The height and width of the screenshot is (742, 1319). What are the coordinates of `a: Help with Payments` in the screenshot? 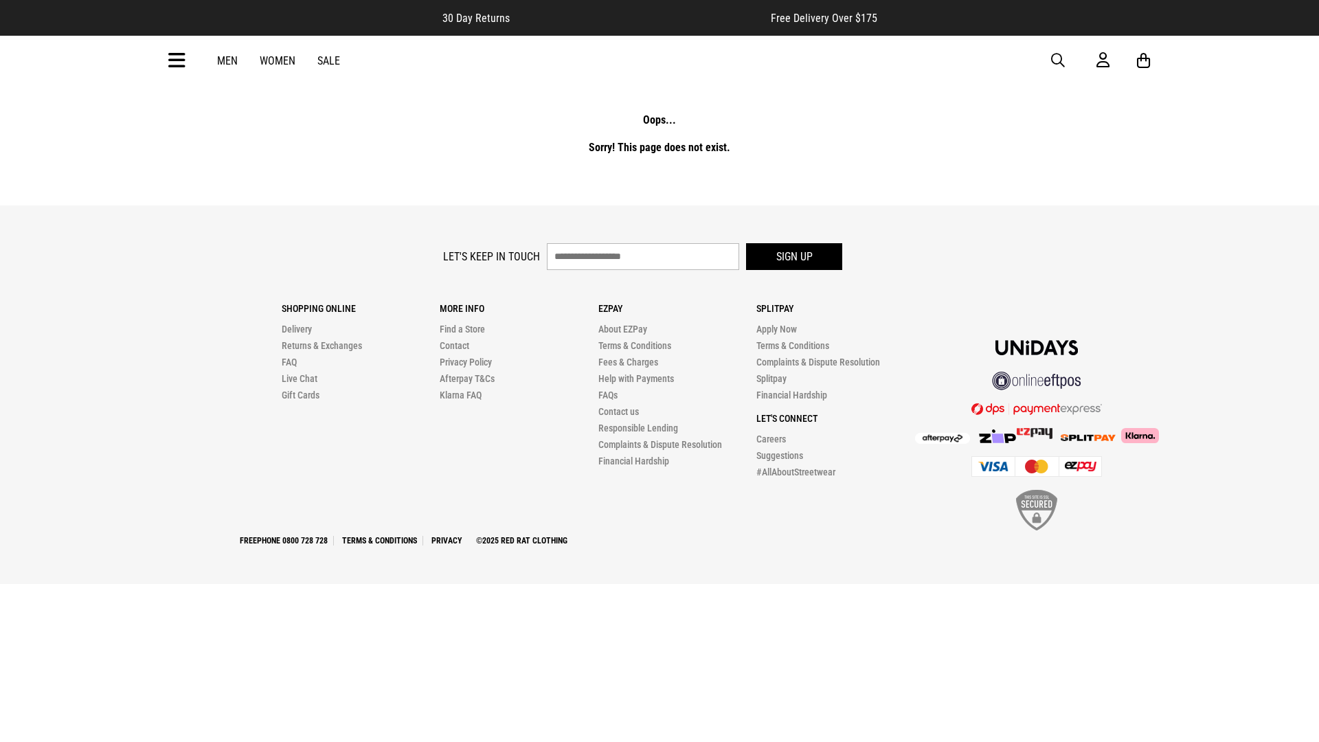 It's located at (636, 378).